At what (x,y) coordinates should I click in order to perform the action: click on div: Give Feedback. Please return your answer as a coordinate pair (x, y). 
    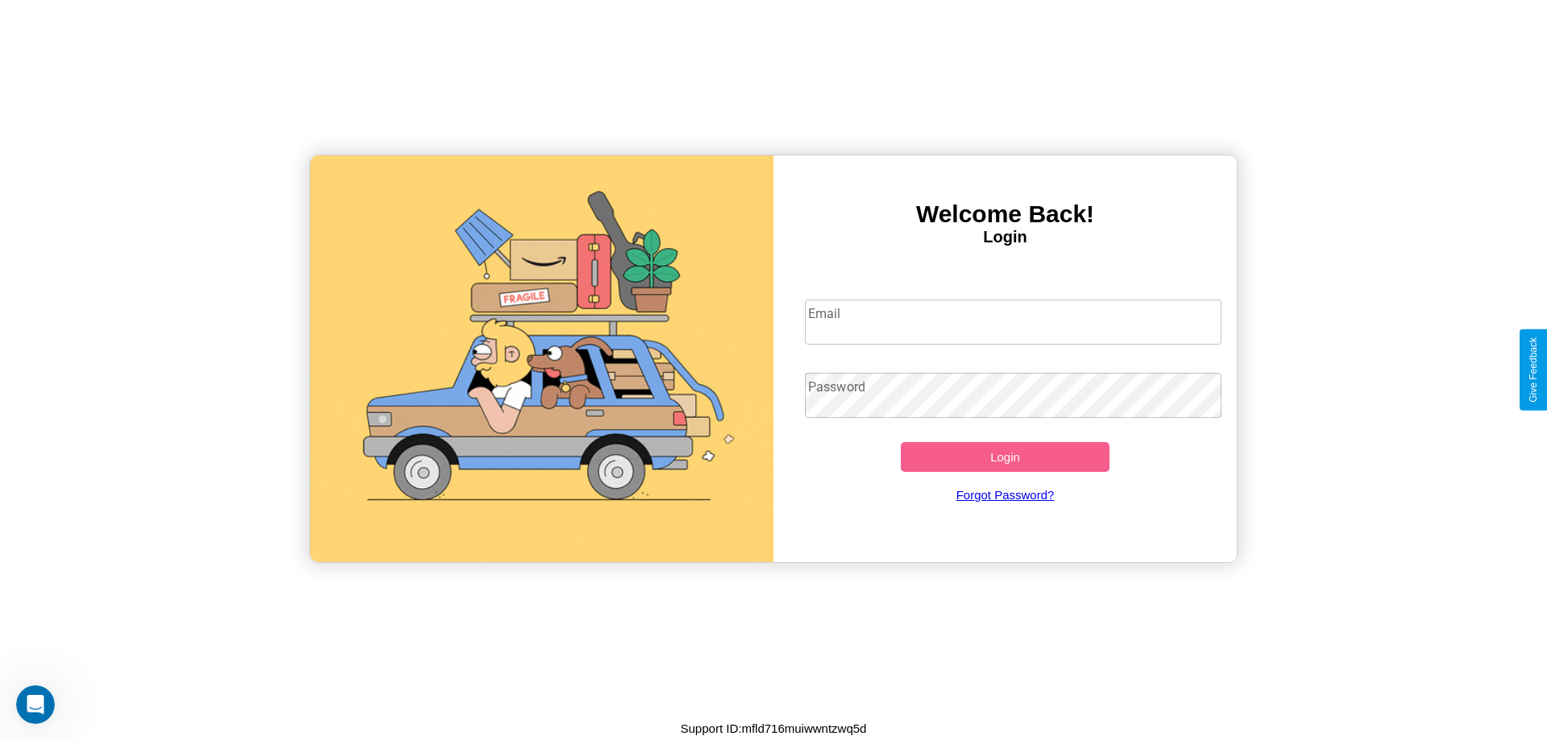
    Looking at the image, I should click on (1533, 370).